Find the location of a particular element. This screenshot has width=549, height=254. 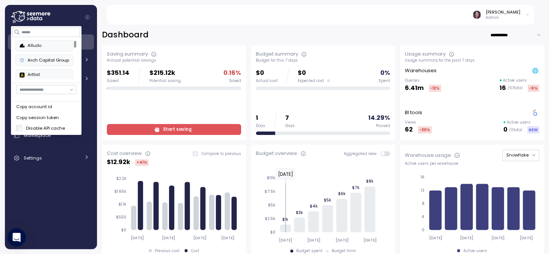

tspan: 12 is located at coordinates (423, 190).